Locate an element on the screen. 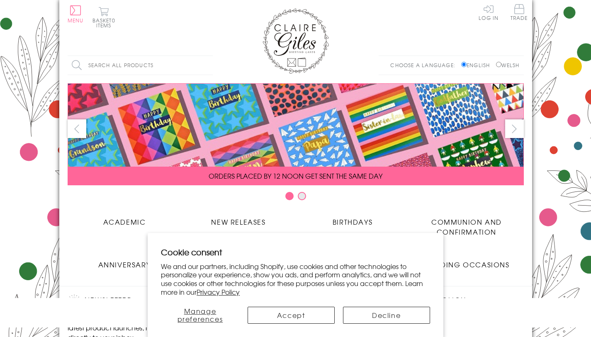  p: Choose a language: is located at coordinates (425, 65).